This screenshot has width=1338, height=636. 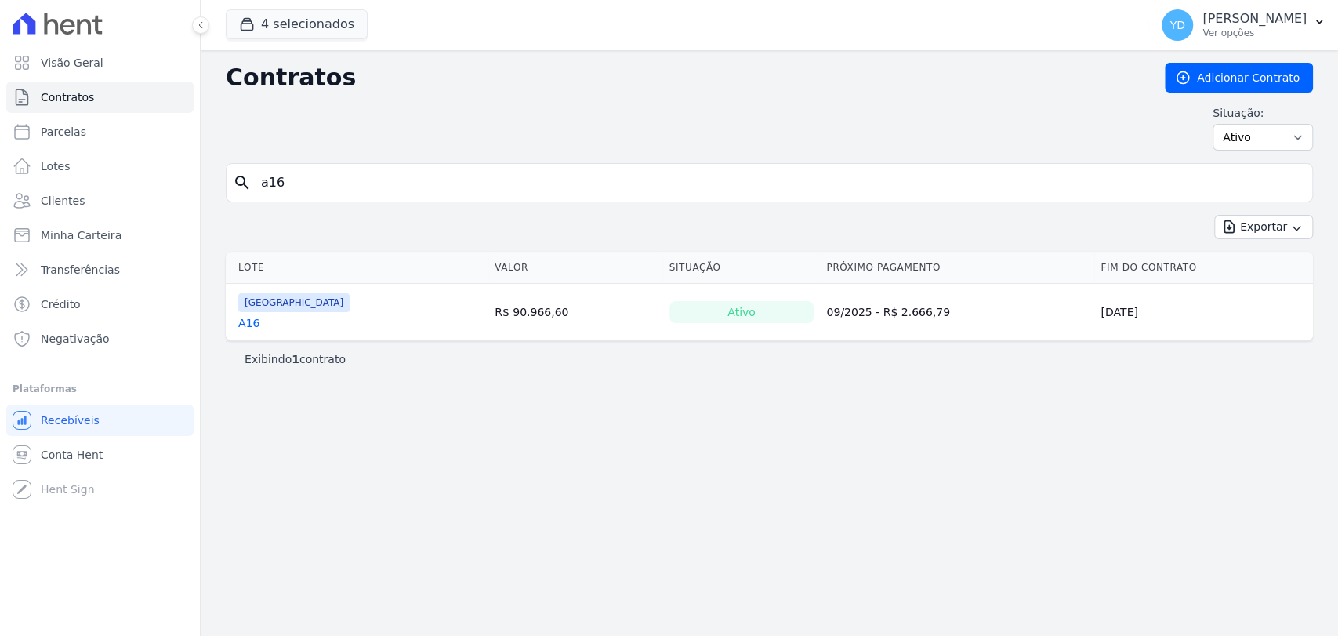 I want to click on a: Minha Carteira, so click(x=100, y=235).